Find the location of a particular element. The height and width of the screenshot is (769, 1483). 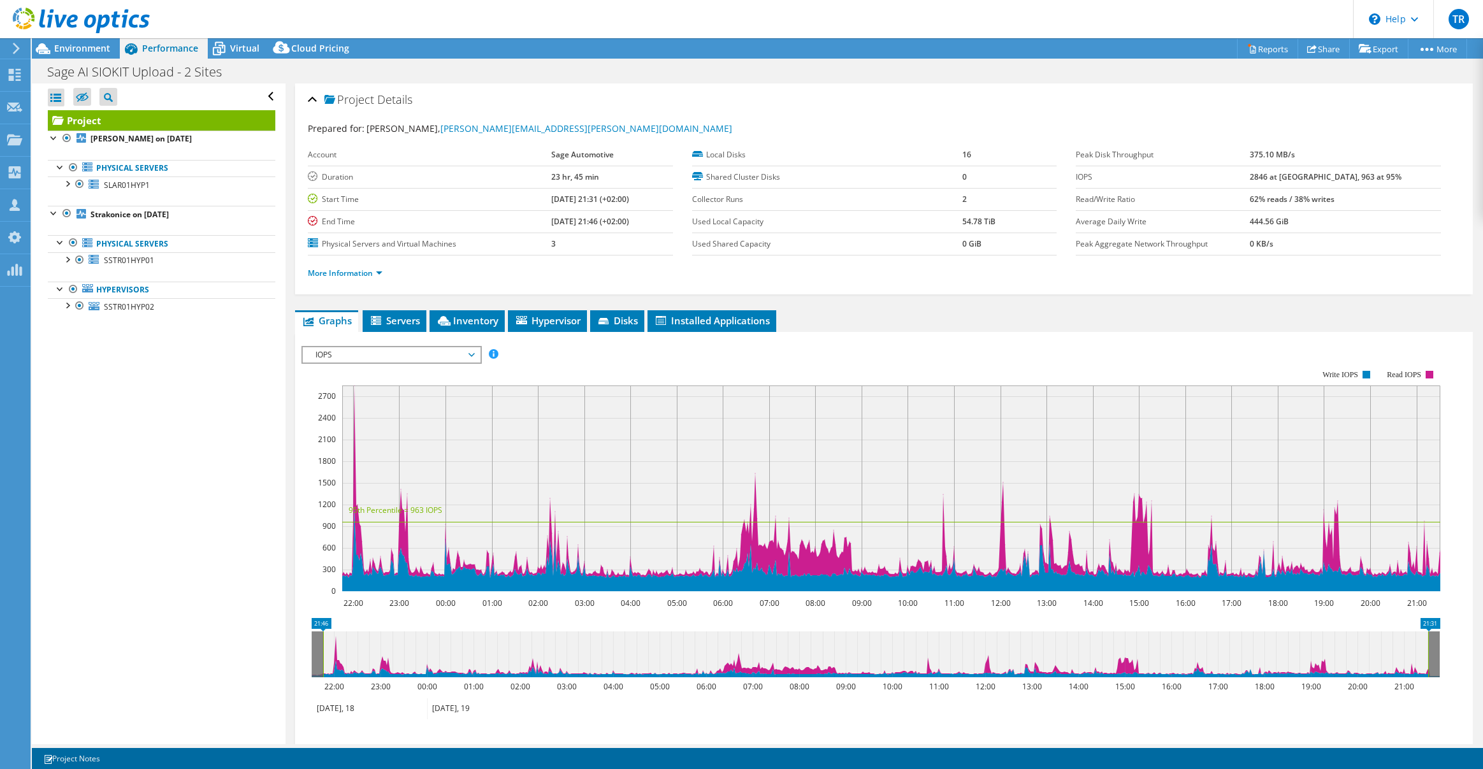

a: Hypervisors is located at coordinates (161, 290).